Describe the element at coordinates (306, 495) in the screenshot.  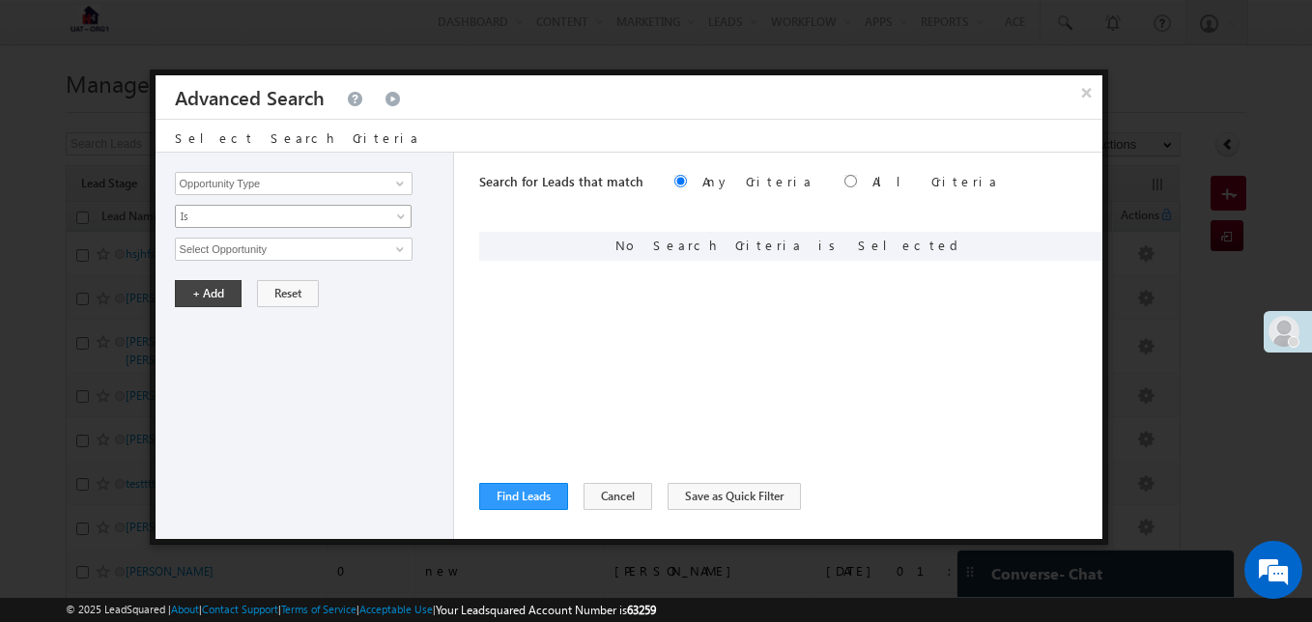
I see `em: Start Chat` at that location.